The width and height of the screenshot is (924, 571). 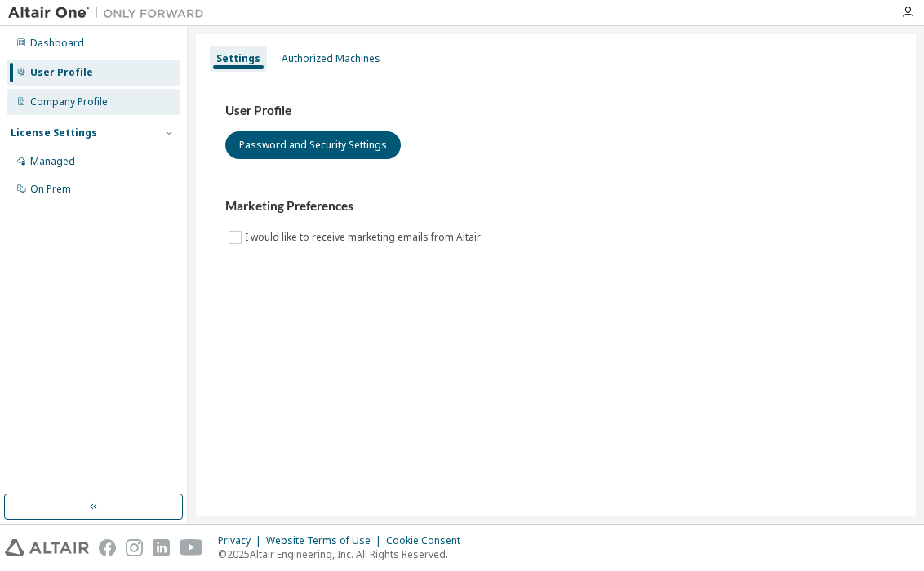 What do you see at coordinates (134, 548) in the screenshot?
I see `img: instagram.svg` at bounding box center [134, 548].